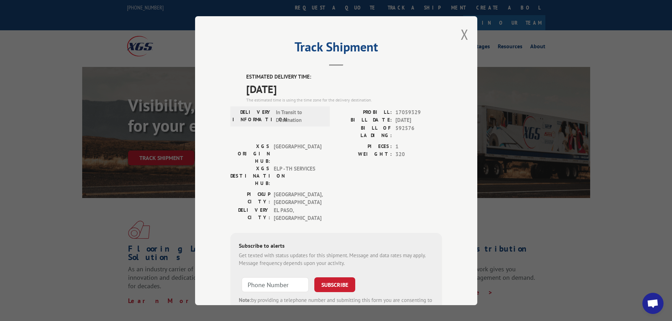 The image size is (672, 321). Describe the element at coordinates (364, 120) in the screenshot. I see `label: BILL DATE:` at that location.